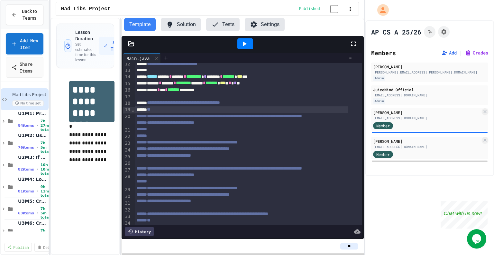  I want to click on div: 26, so click(127, 163).